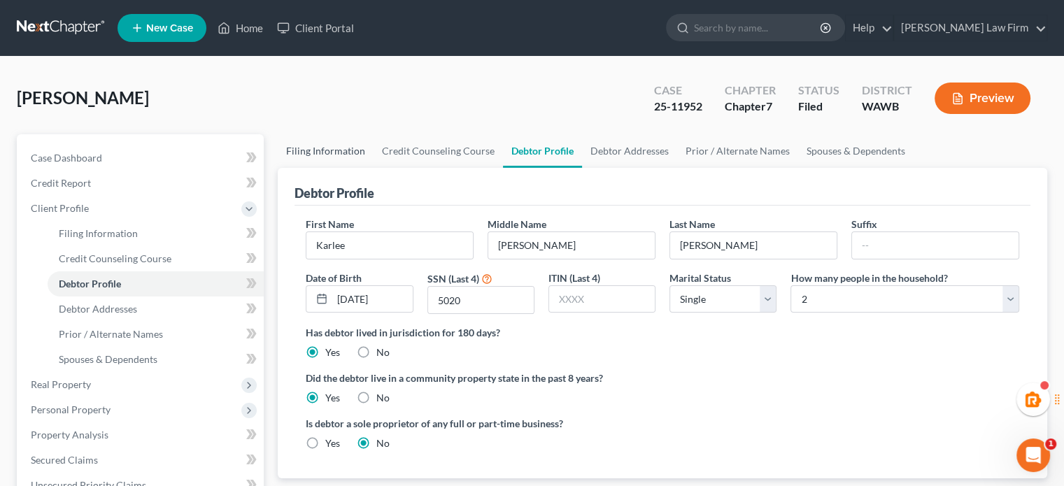 This screenshot has width=1064, height=486. I want to click on label: Suffix, so click(864, 224).